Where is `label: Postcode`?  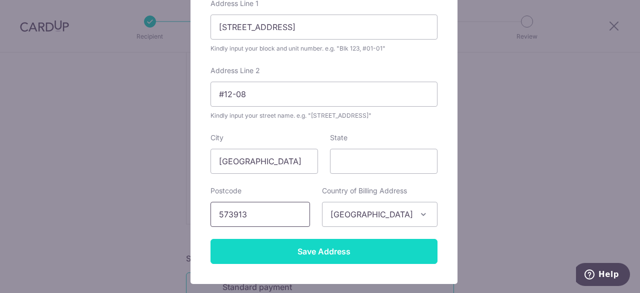 label: Postcode is located at coordinates (226, 191).